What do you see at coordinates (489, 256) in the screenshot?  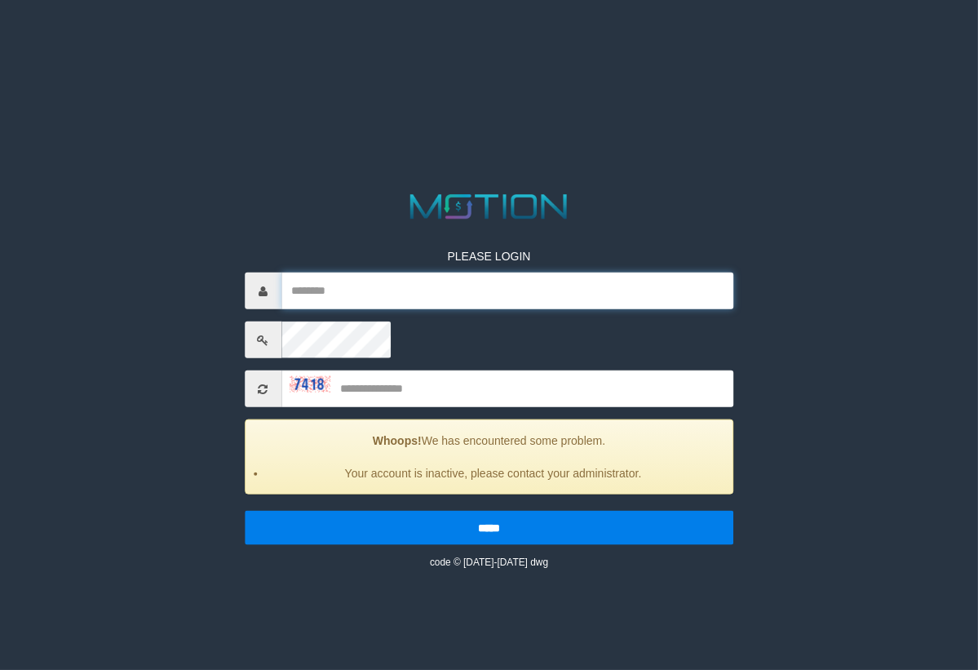 I see `p: PLEASE LOGIN` at bounding box center [489, 256].